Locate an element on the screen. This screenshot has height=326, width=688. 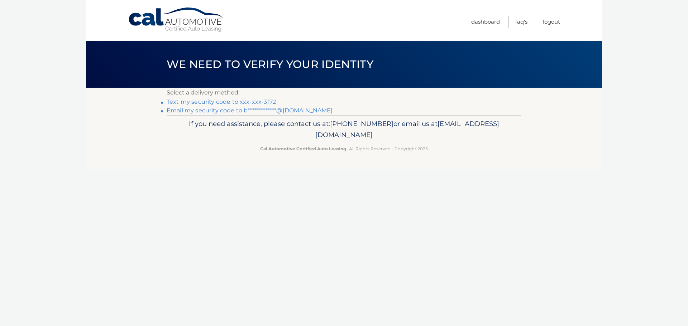
a: FAQ's is located at coordinates (521, 21).